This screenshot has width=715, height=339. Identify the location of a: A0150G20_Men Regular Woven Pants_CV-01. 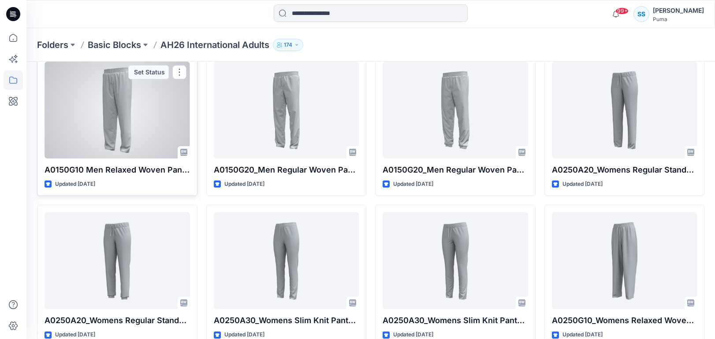
(455, 110).